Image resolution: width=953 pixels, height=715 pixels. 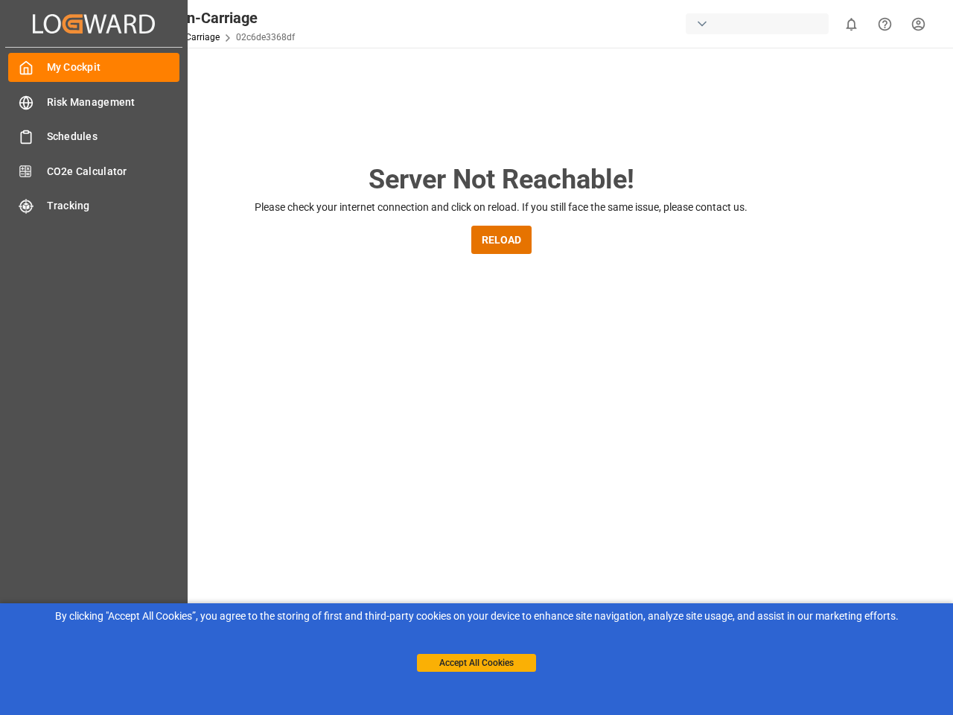 I want to click on button: Help Center, so click(x=884, y=24).